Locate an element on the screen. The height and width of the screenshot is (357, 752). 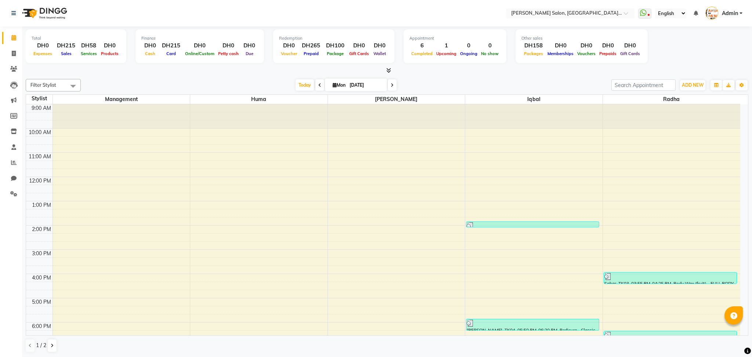
div: Finance is located at coordinates (200, 38).